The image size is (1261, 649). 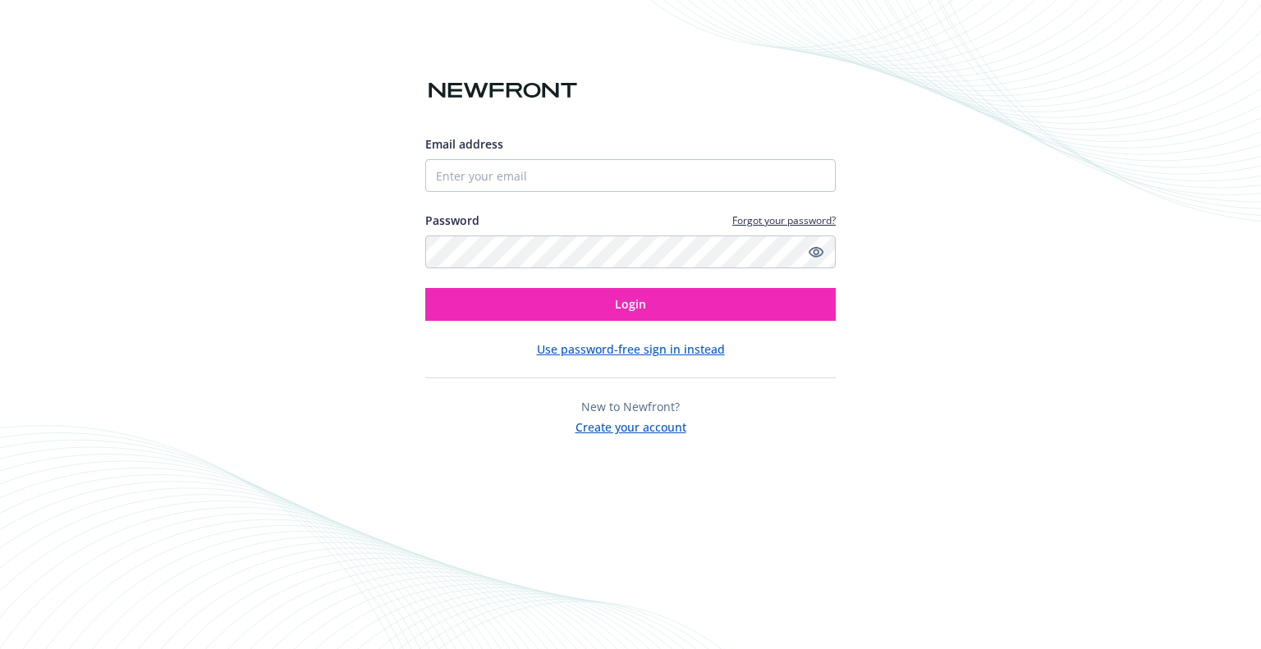 What do you see at coordinates (631, 176) in the screenshot?
I see `input: Enter your email` at bounding box center [631, 176].